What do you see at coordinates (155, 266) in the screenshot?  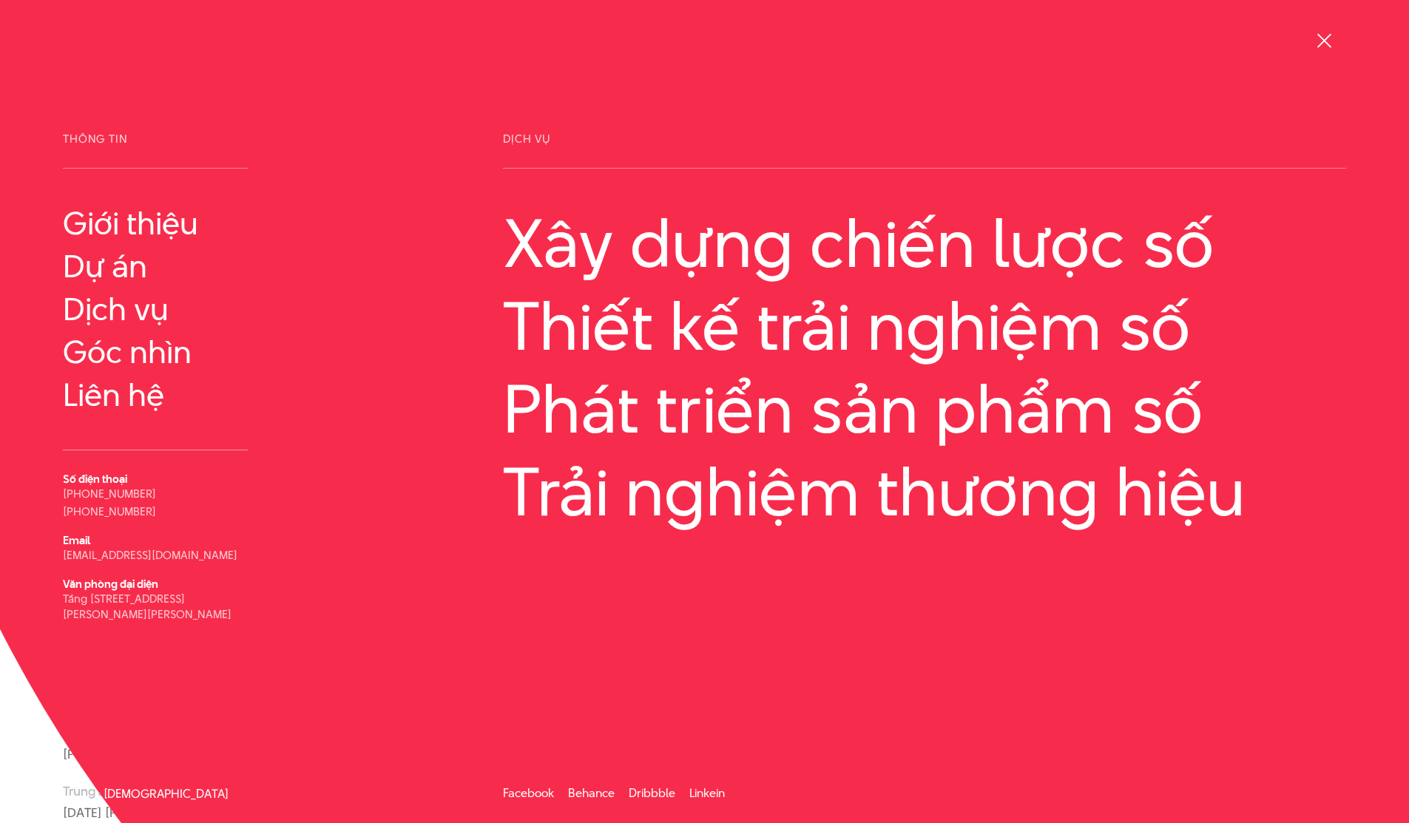 I see `a: Dự án` at bounding box center [155, 266].